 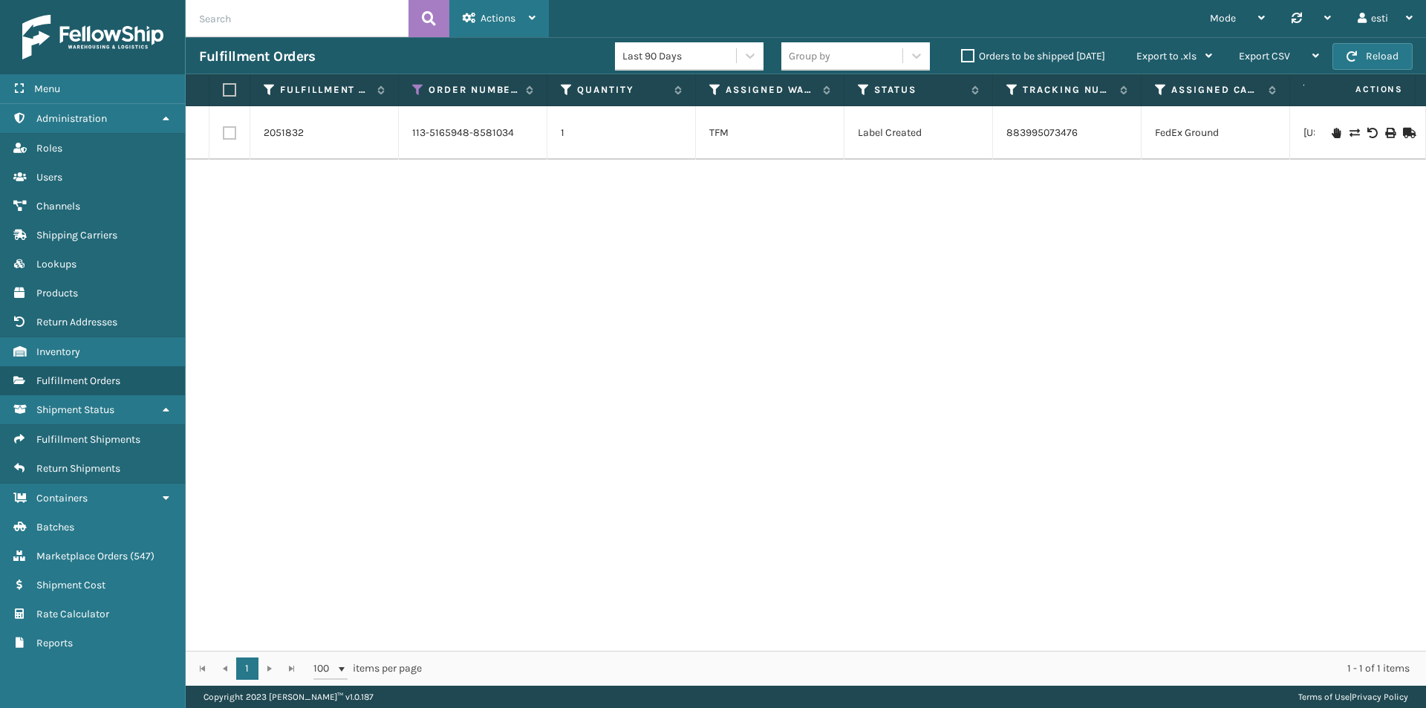 I want to click on img: logo, so click(x=93, y=37).